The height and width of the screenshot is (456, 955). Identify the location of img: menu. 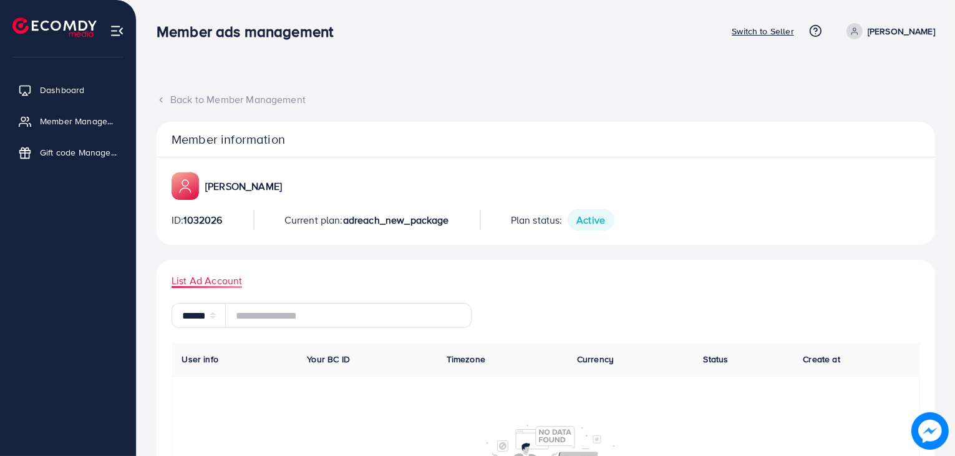
(117, 31).